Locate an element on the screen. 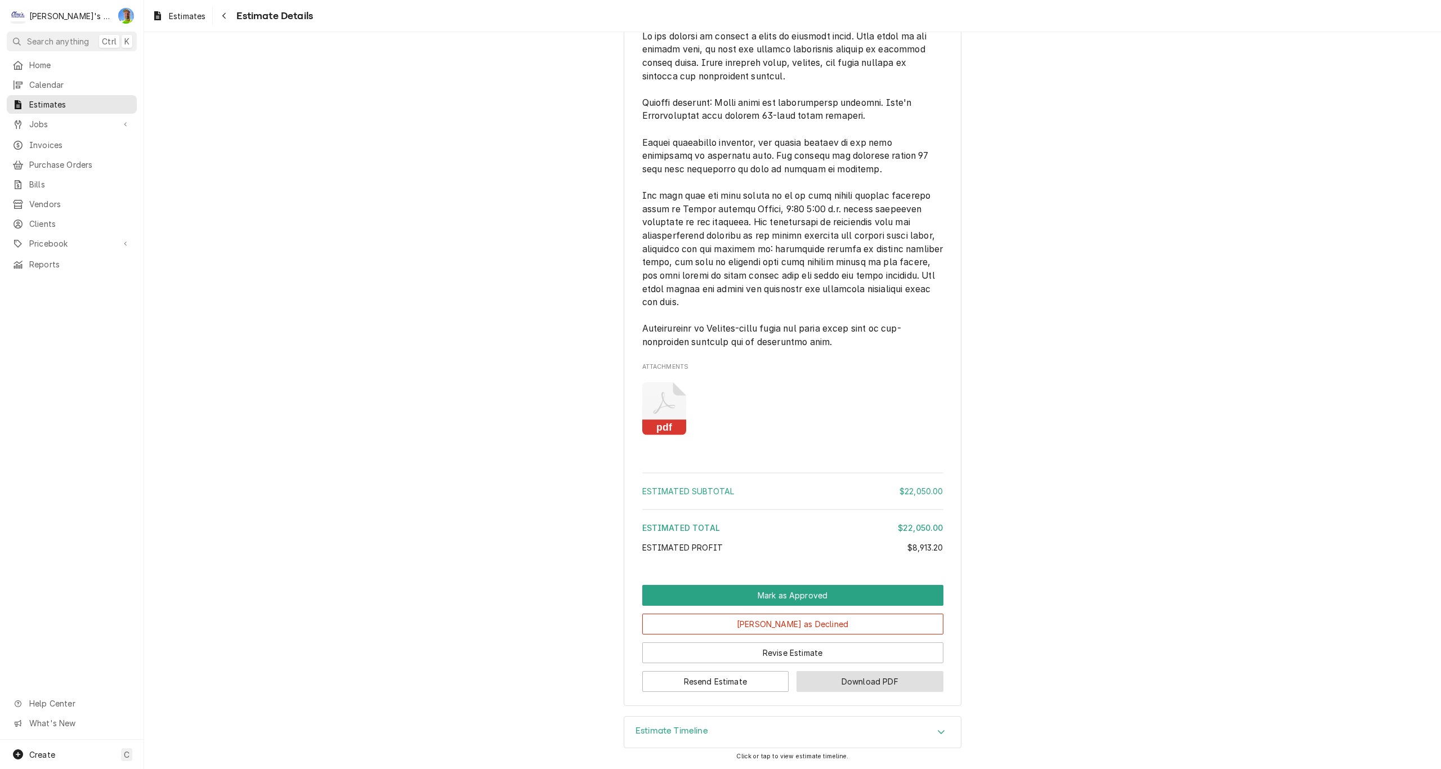  div: Estimated Profit is located at coordinates (793, 547).